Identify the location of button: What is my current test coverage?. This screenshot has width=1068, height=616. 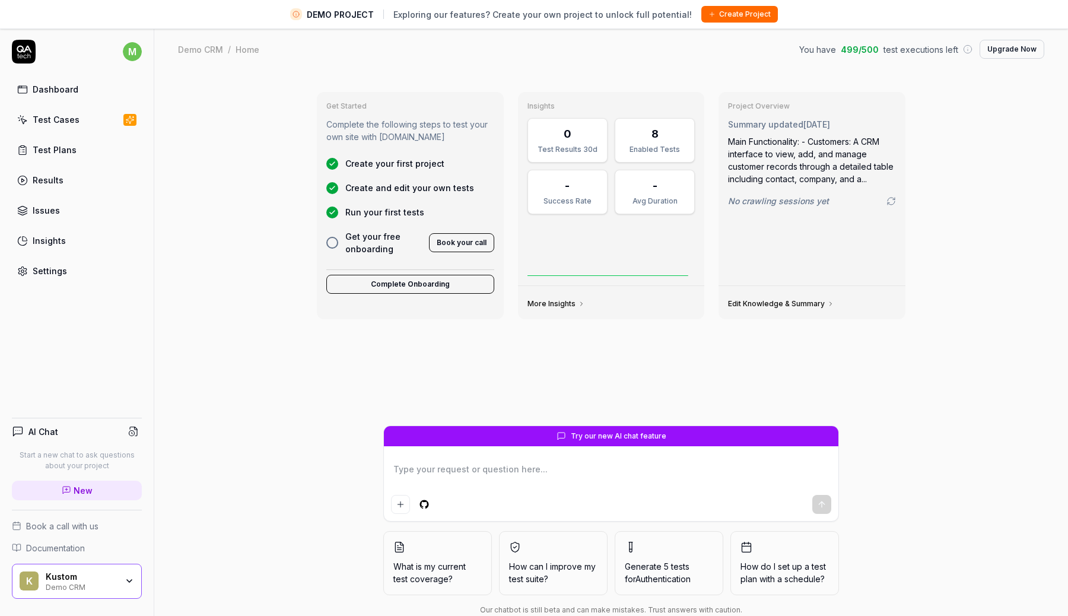
(437, 563).